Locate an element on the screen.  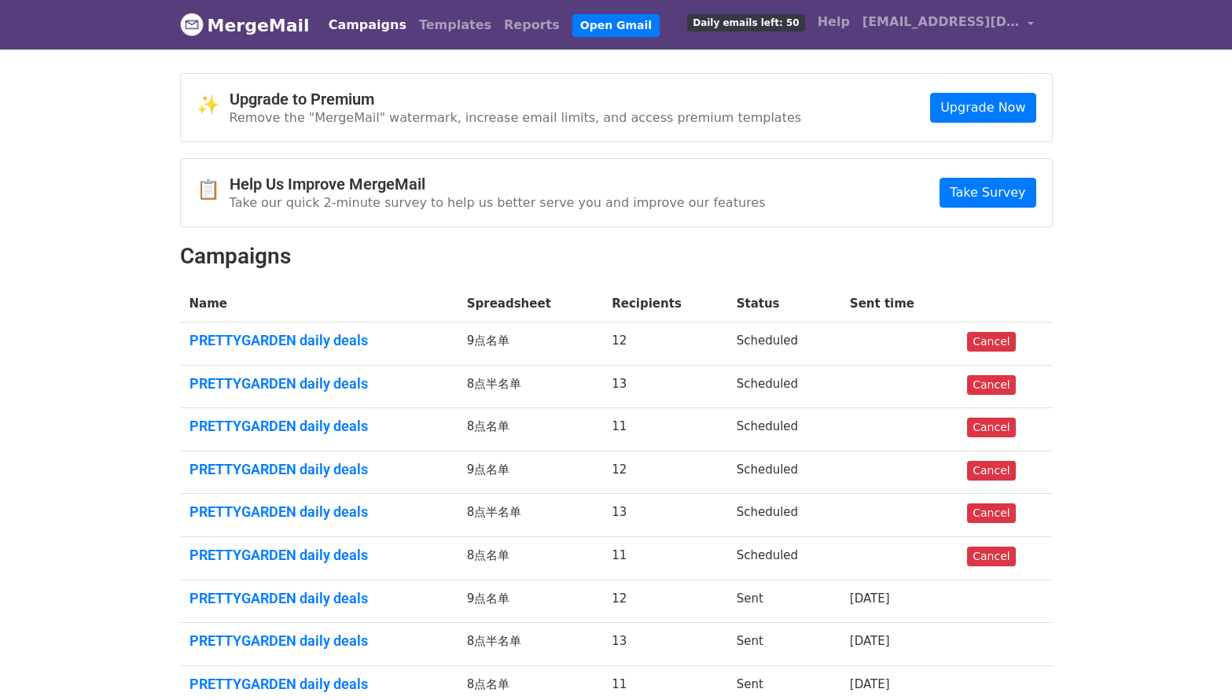
a: Open Gmail is located at coordinates (615, 25).